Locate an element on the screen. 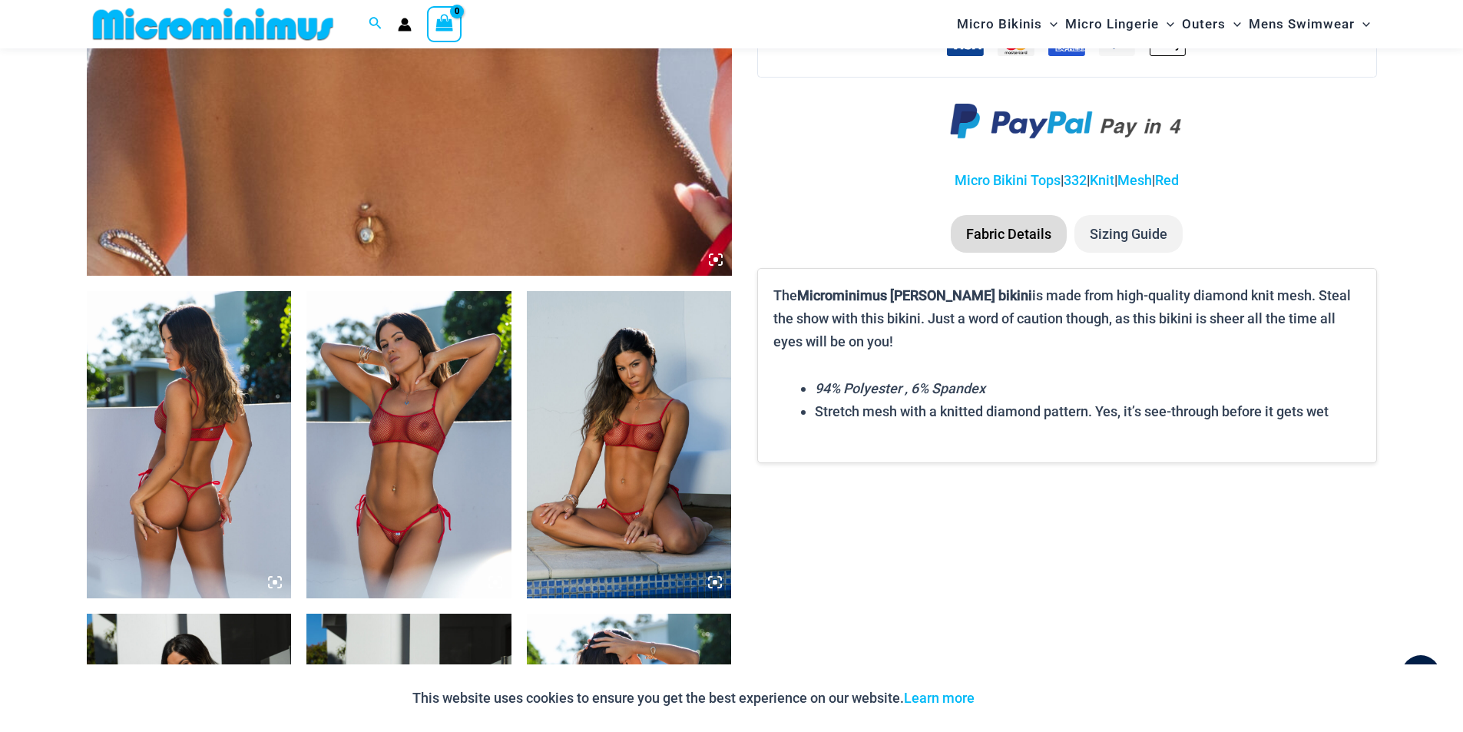  a: Mens SwimwearMenu ToggleMenu Toggle is located at coordinates (1309, 24).